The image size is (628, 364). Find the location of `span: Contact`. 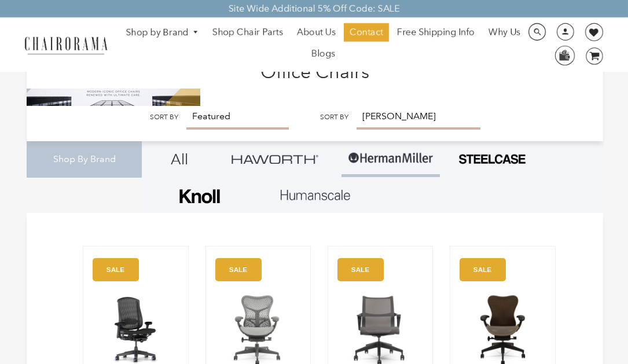

span: Contact is located at coordinates (367, 32).